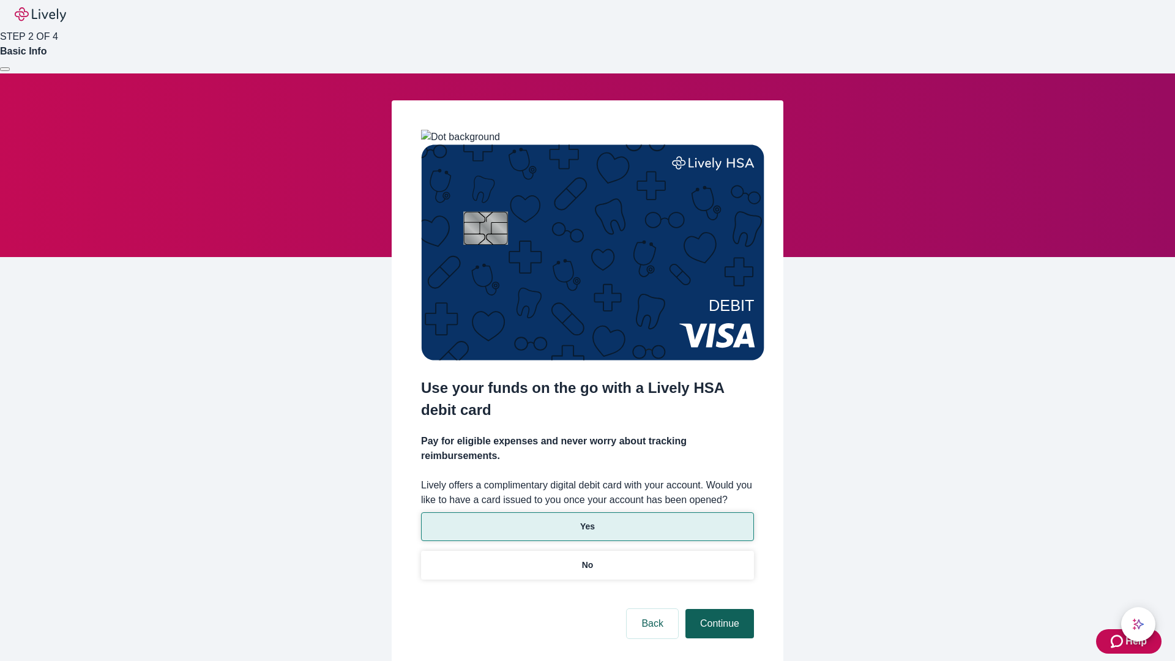 Image resolution: width=1175 pixels, height=661 pixels. What do you see at coordinates (1138, 624) in the screenshot?
I see `button: chat` at bounding box center [1138, 624].